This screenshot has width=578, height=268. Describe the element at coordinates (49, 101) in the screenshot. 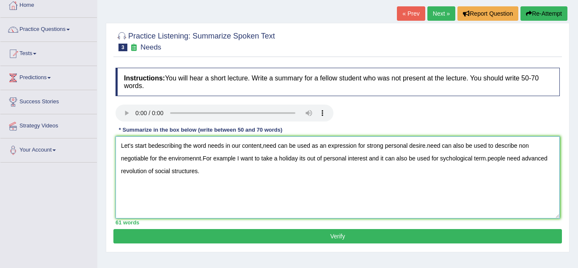

I see `a: Success Stories` at that location.